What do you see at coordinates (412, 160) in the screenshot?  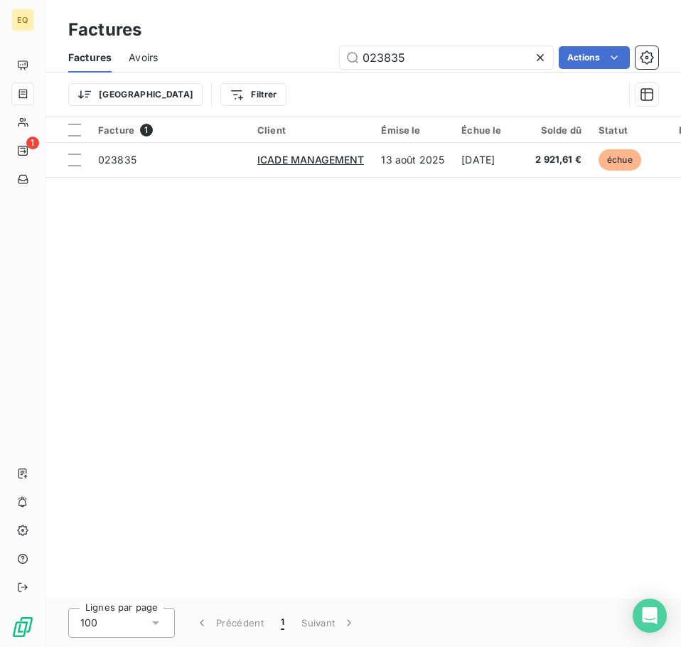 I see `td: 13 août 2025` at bounding box center [412, 160].